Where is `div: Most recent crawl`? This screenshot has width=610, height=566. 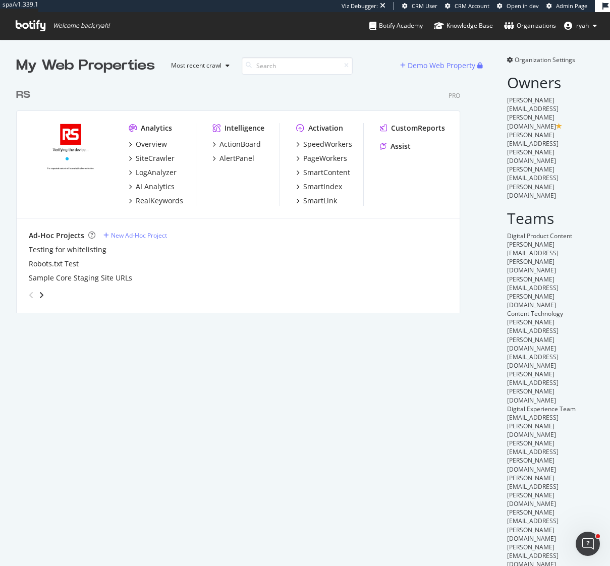
div: Most recent crawl is located at coordinates (196, 66).